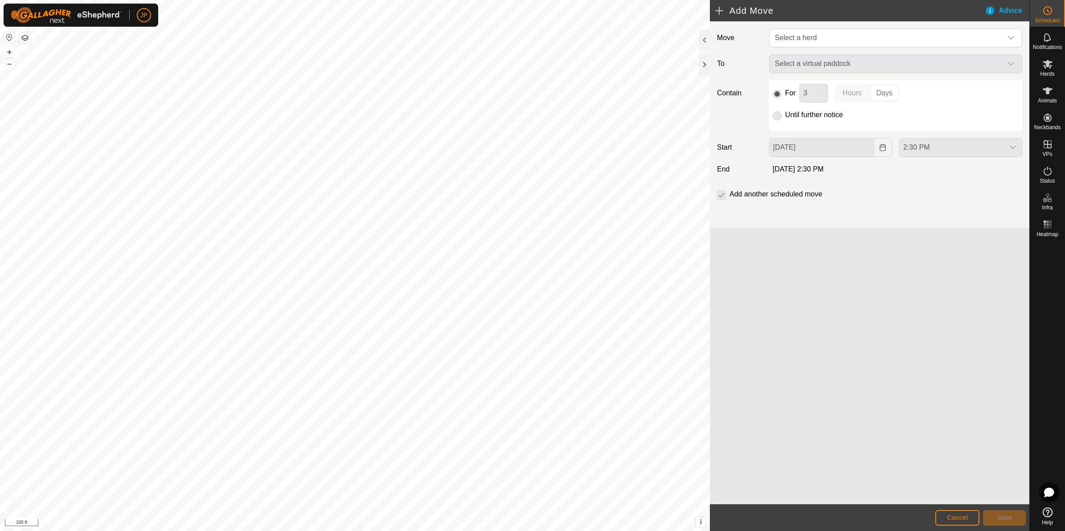  What do you see at coordinates (957, 518) in the screenshot?
I see `span: Cancel` at bounding box center [957, 518].